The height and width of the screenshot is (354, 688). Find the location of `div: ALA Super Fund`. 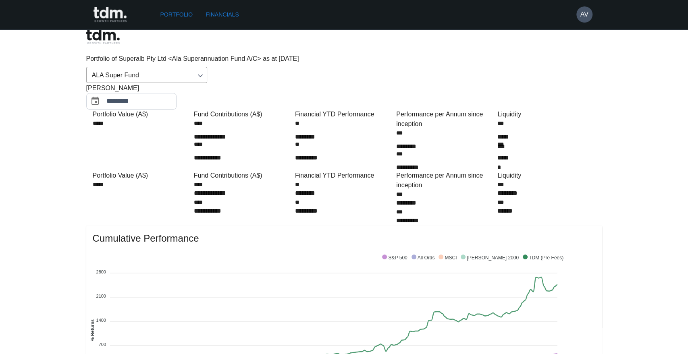

div: ALA Super Fund is located at coordinates (147, 75).